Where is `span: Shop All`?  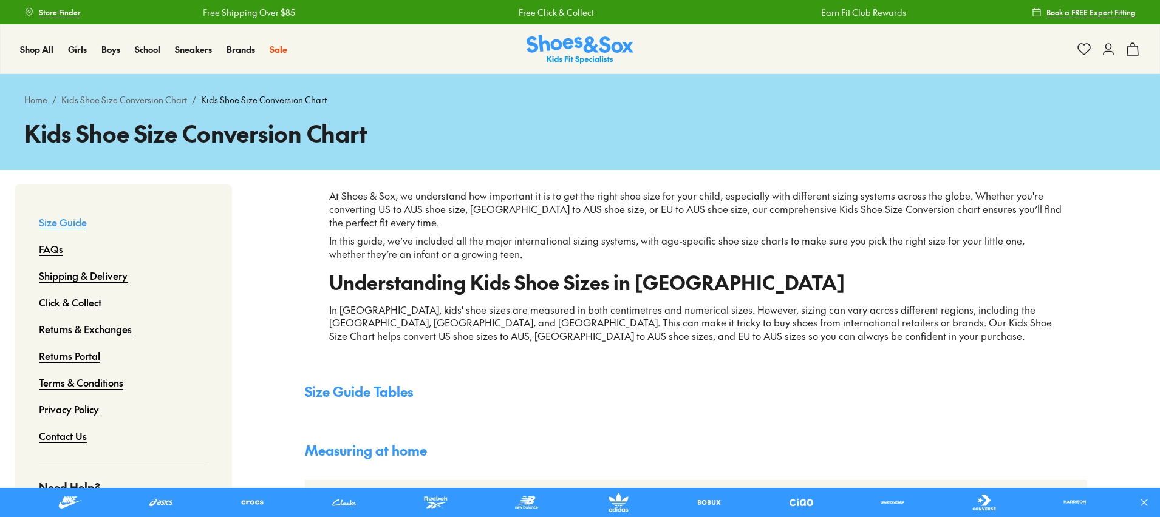 span: Shop All is located at coordinates (36, 49).